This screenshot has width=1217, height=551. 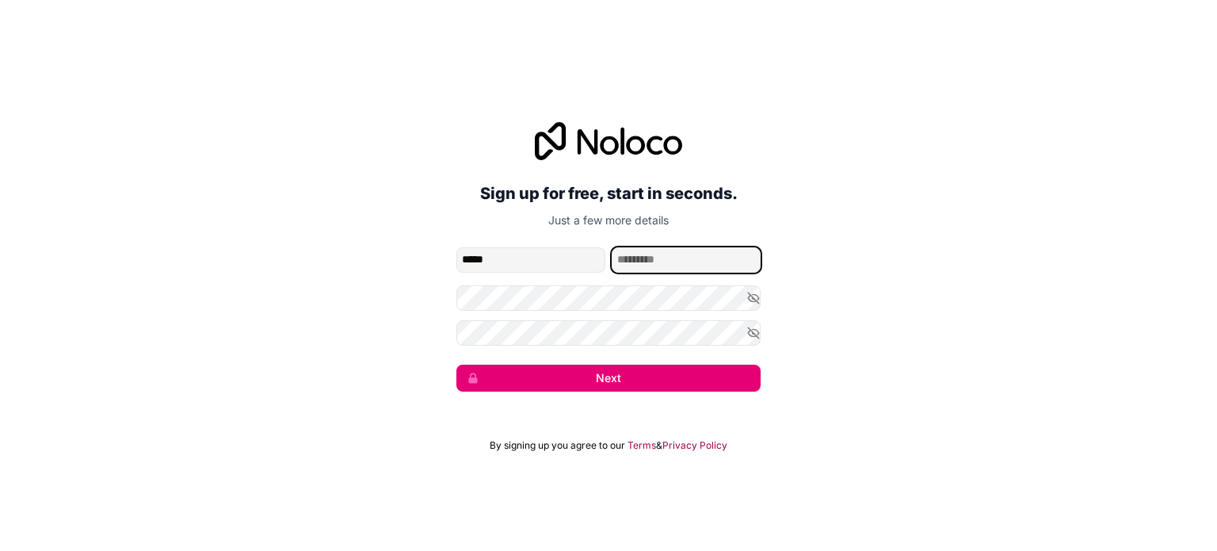 What do you see at coordinates (557, 445) in the screenshot?
I see `span: By signing up you agree to our` at bounding box center [557, 445].